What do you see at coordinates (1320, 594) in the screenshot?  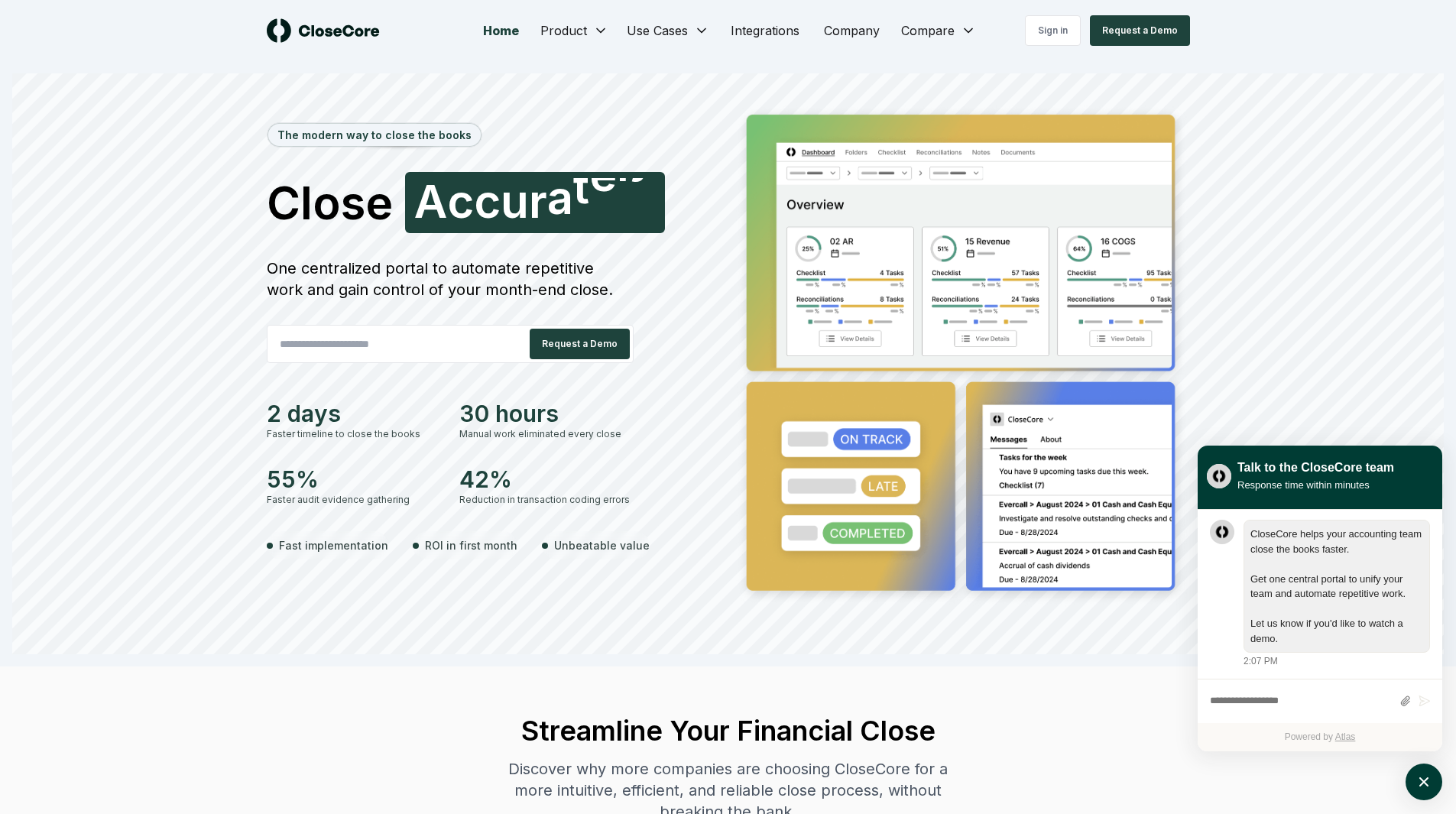 I see `div: atlas-message` at bounding box center [1320, 594].